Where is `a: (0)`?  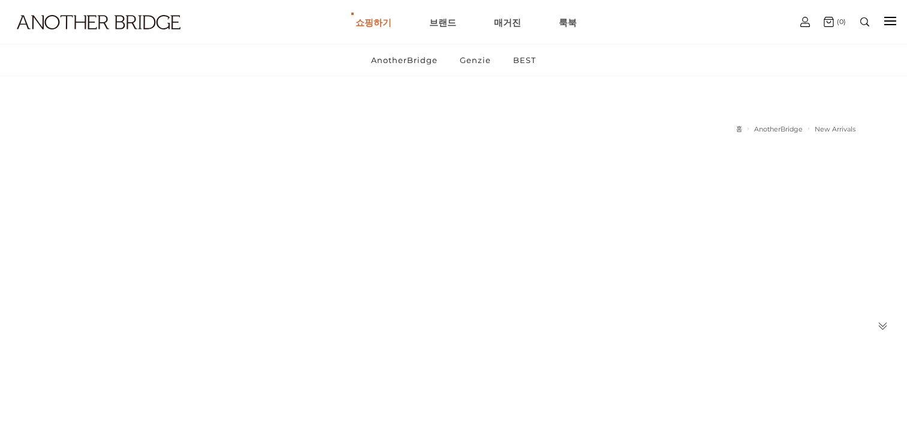
a: (0) is located at coordinates (835, 22).